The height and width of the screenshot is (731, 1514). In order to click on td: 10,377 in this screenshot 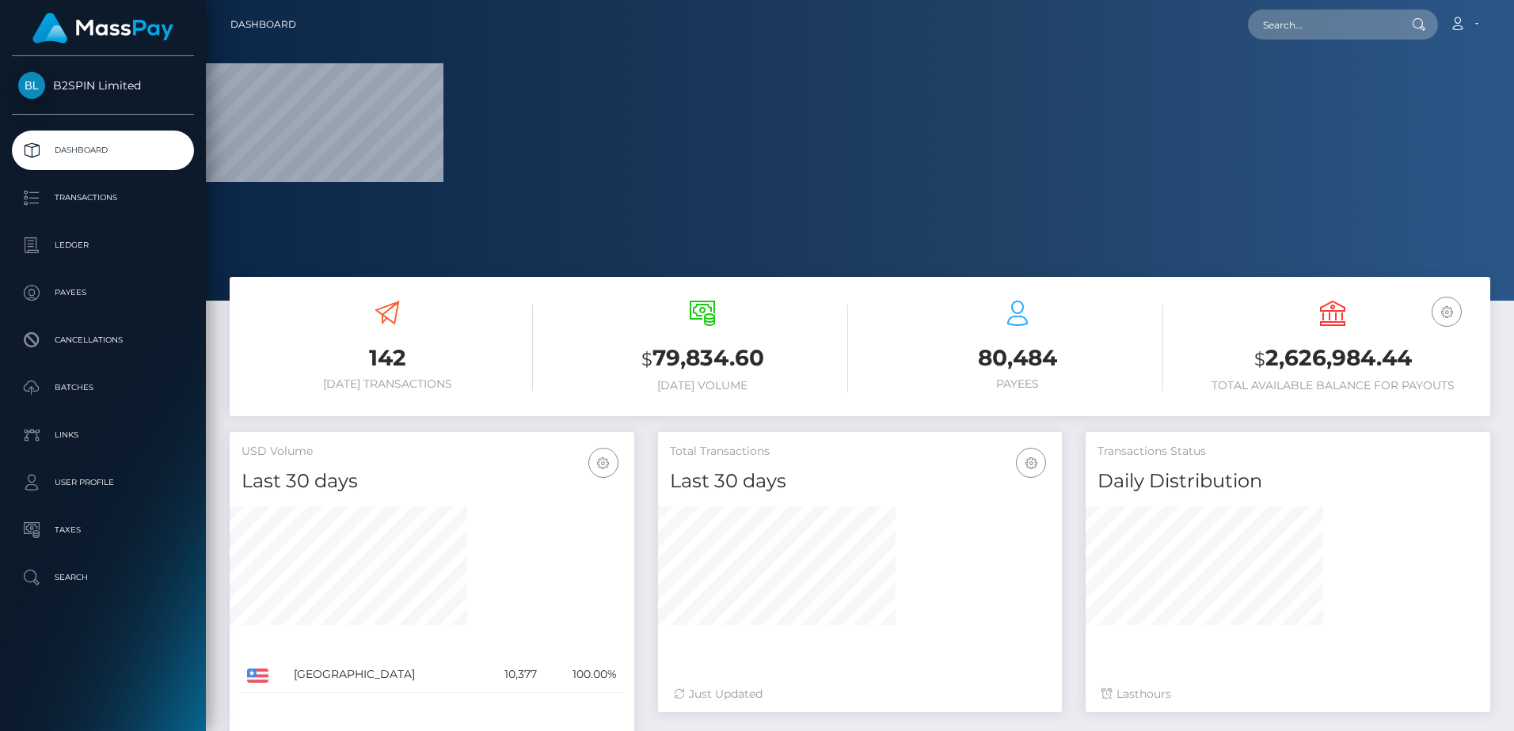, I will do `click(510, 675)`.